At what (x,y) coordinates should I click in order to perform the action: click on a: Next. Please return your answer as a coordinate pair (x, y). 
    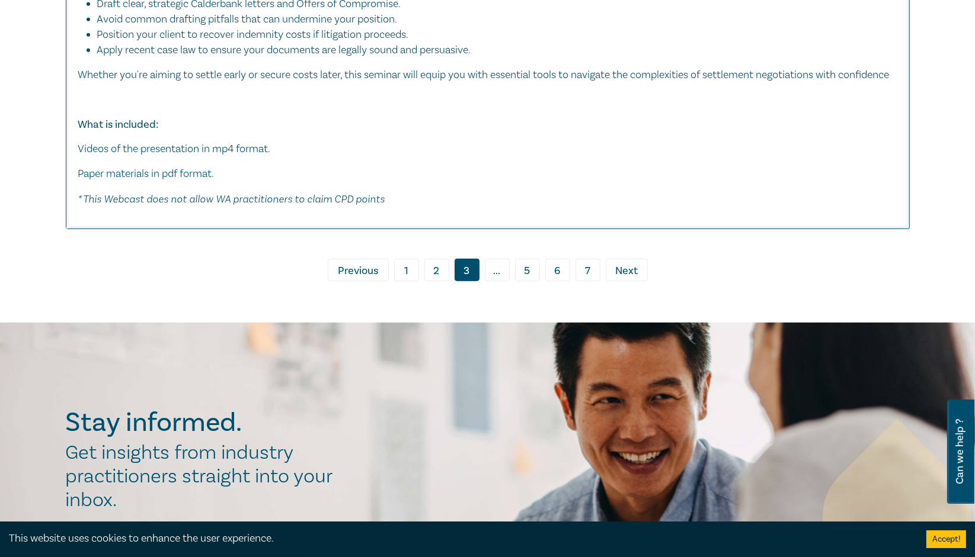
    Looking at the image, I should click on (626, 270).